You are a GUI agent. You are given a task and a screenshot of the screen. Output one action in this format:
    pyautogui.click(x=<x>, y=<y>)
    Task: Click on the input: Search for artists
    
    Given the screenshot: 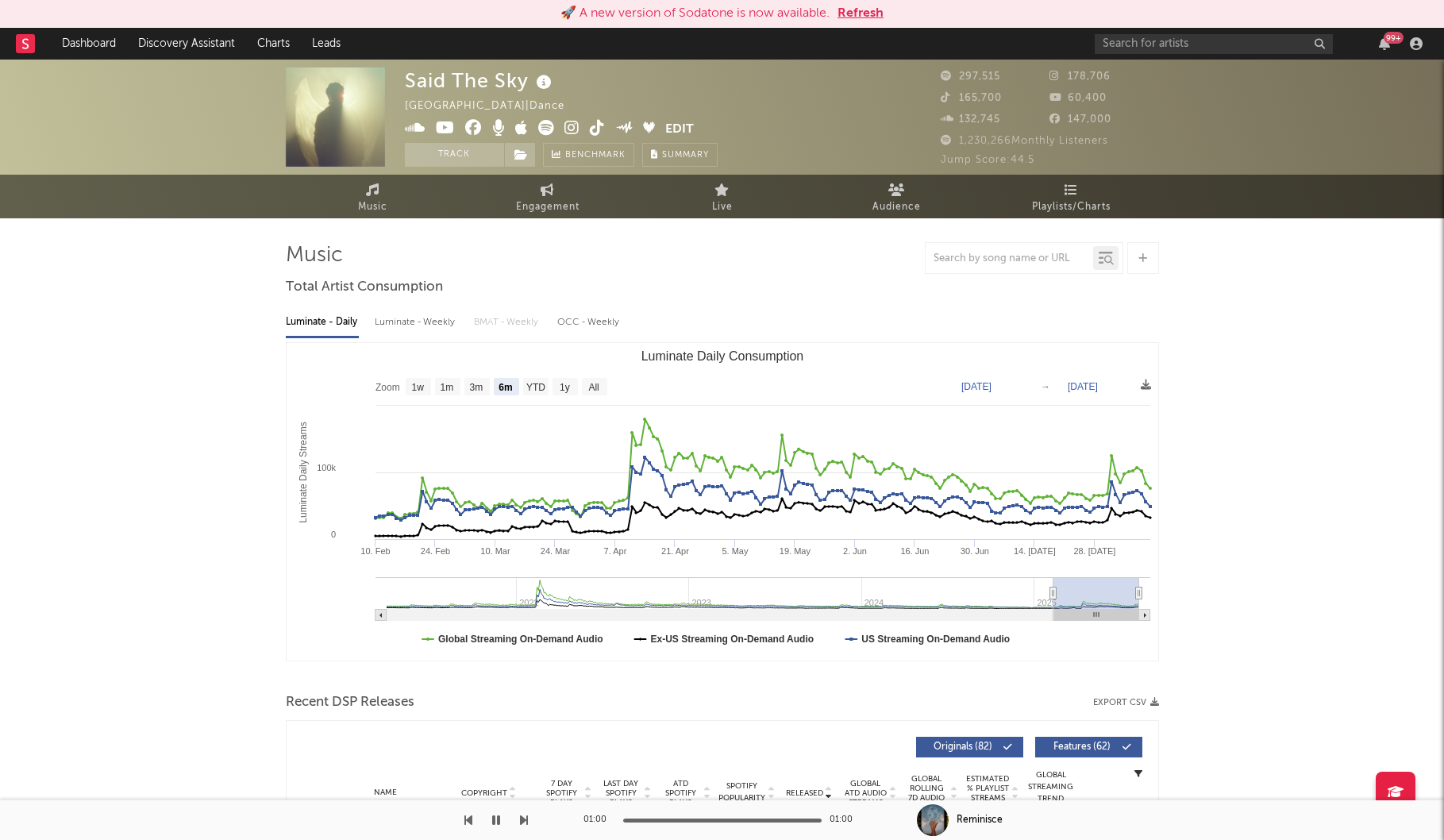 What is the action you would take?
    pyautogui.click(x=1214, y=43)
    